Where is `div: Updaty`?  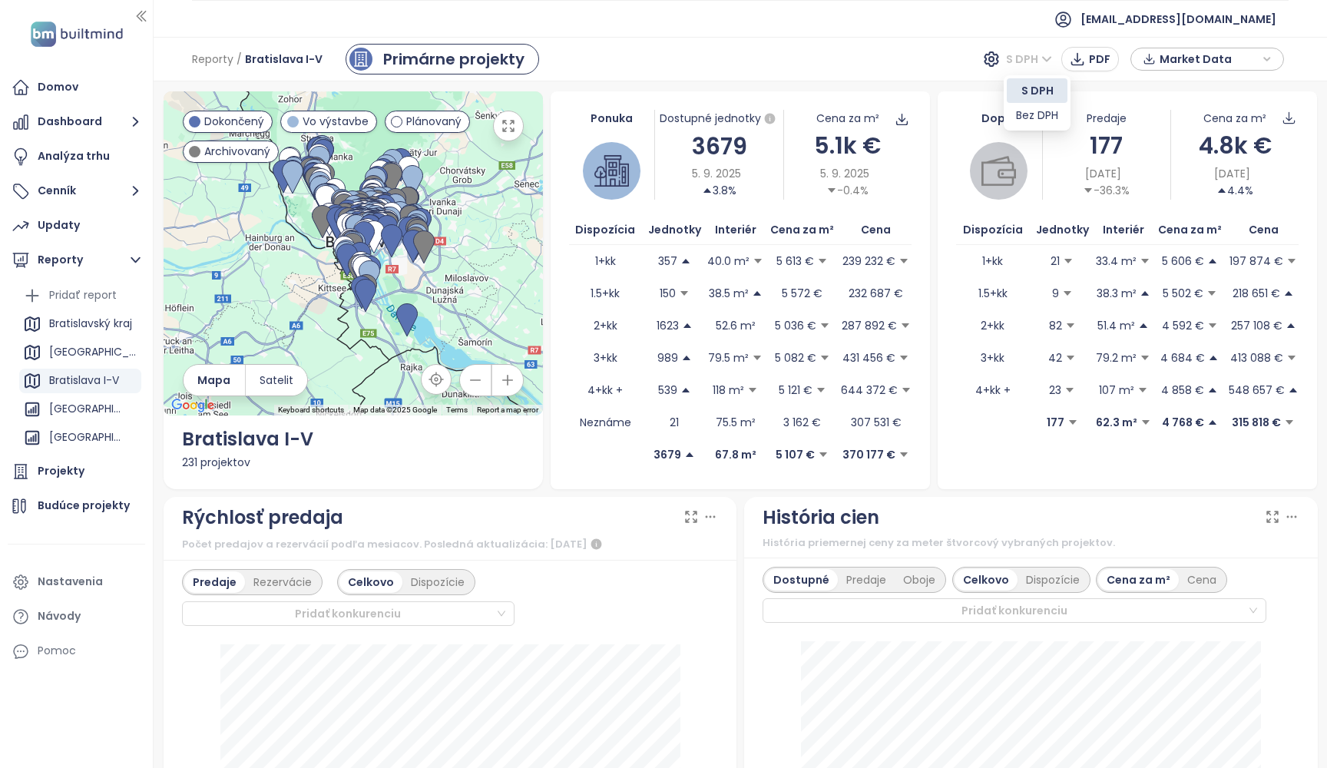
div: Updaty is located at coordinates (58, 225).